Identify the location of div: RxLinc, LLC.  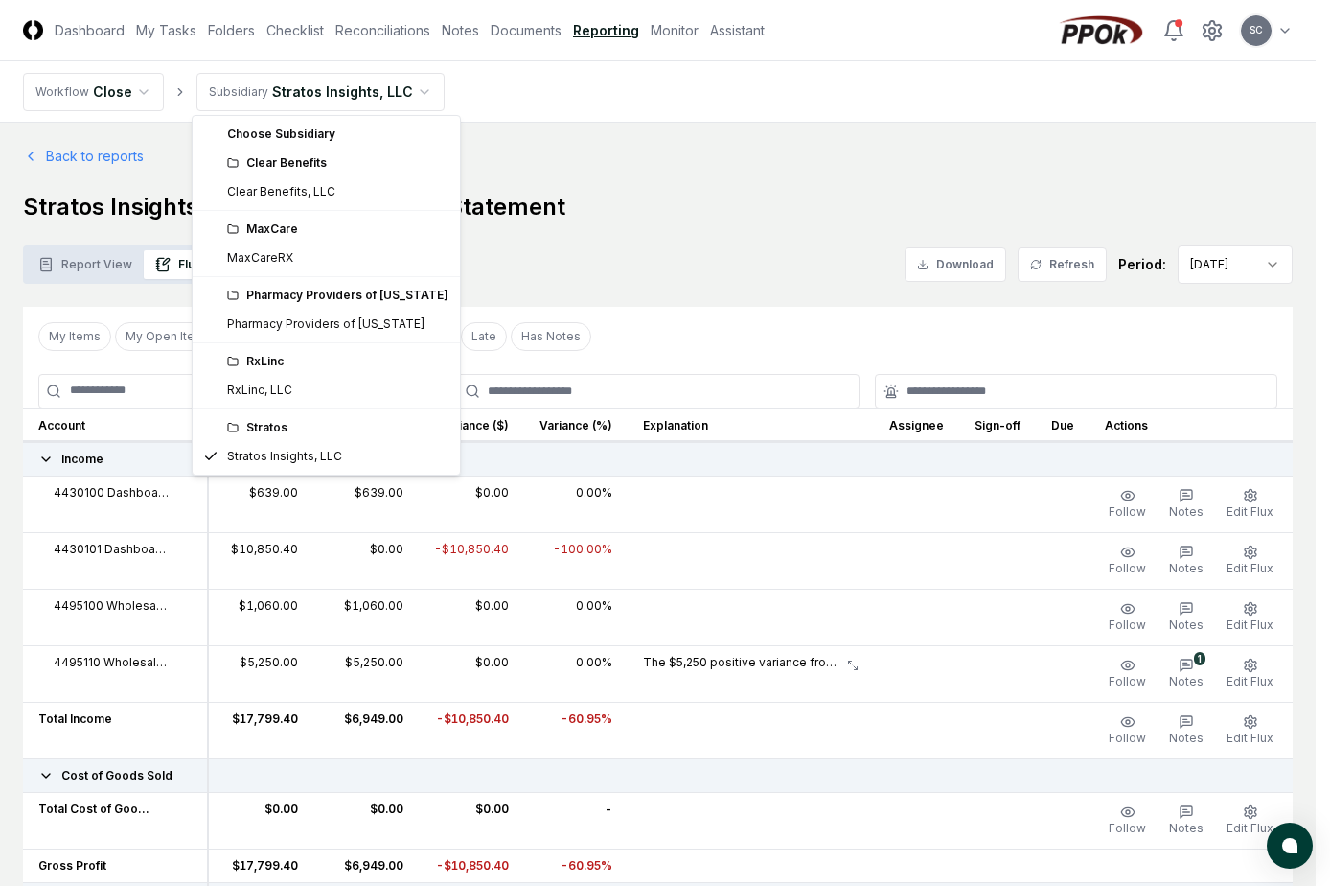
(260, 390).